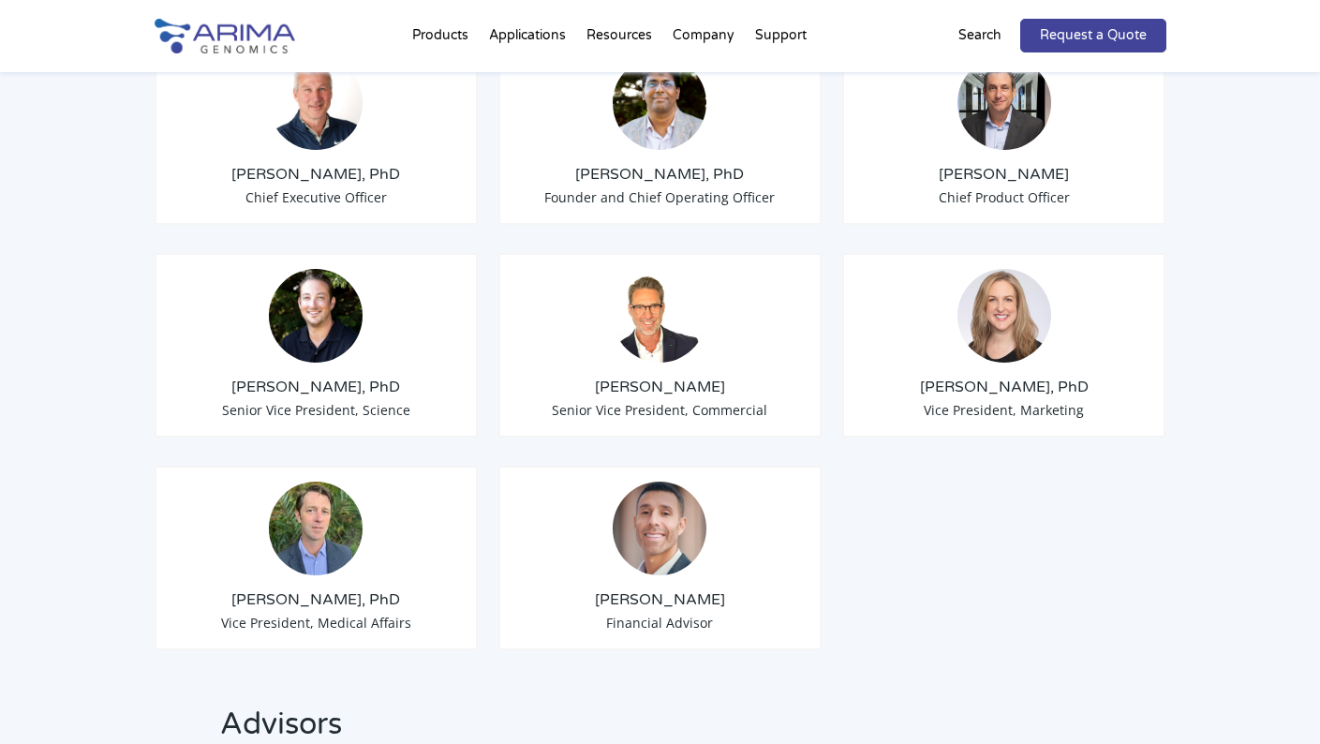  What do you see at coordinates (316, 622) in the screenshot?
I see `span: Vice President, Medical Affairs` at bounding box center [316, 622].